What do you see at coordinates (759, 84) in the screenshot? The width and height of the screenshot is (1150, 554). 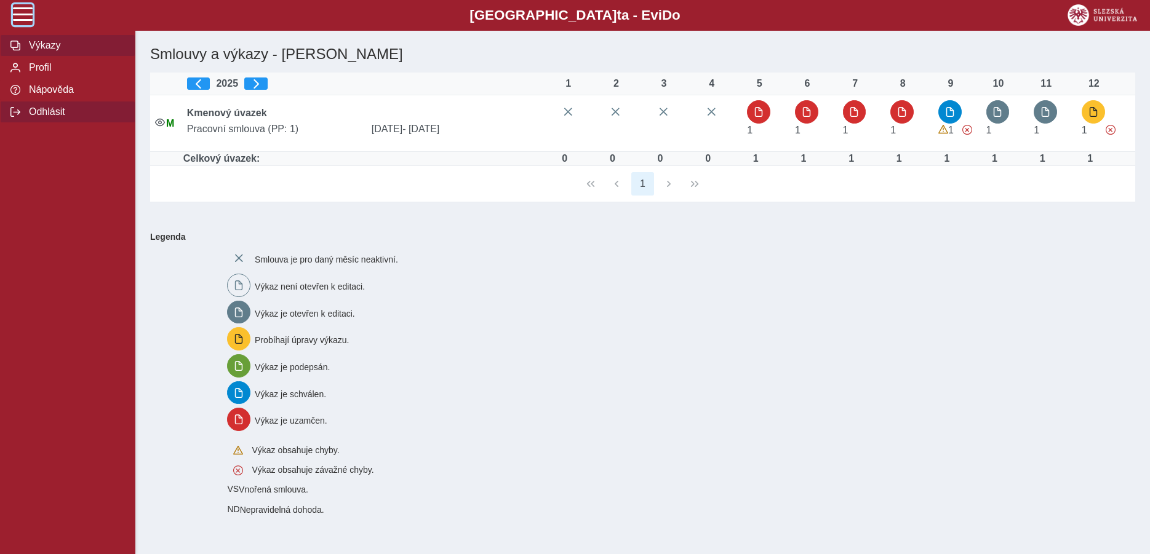 I see `div: 5` at bounding box center [759, 84].